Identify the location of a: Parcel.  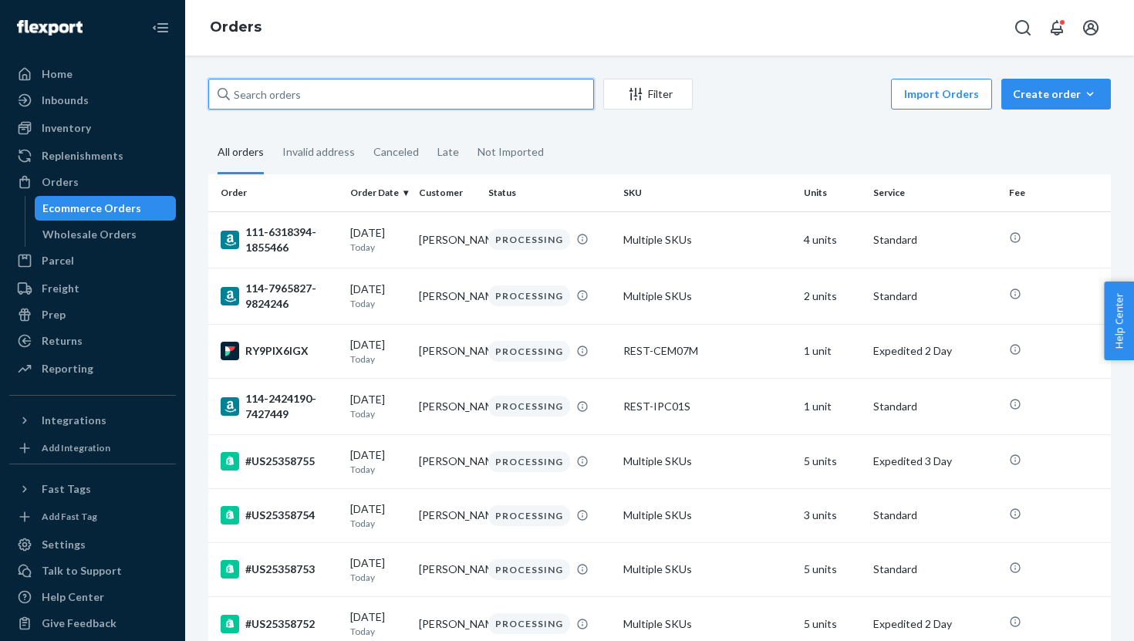
(93, 261).